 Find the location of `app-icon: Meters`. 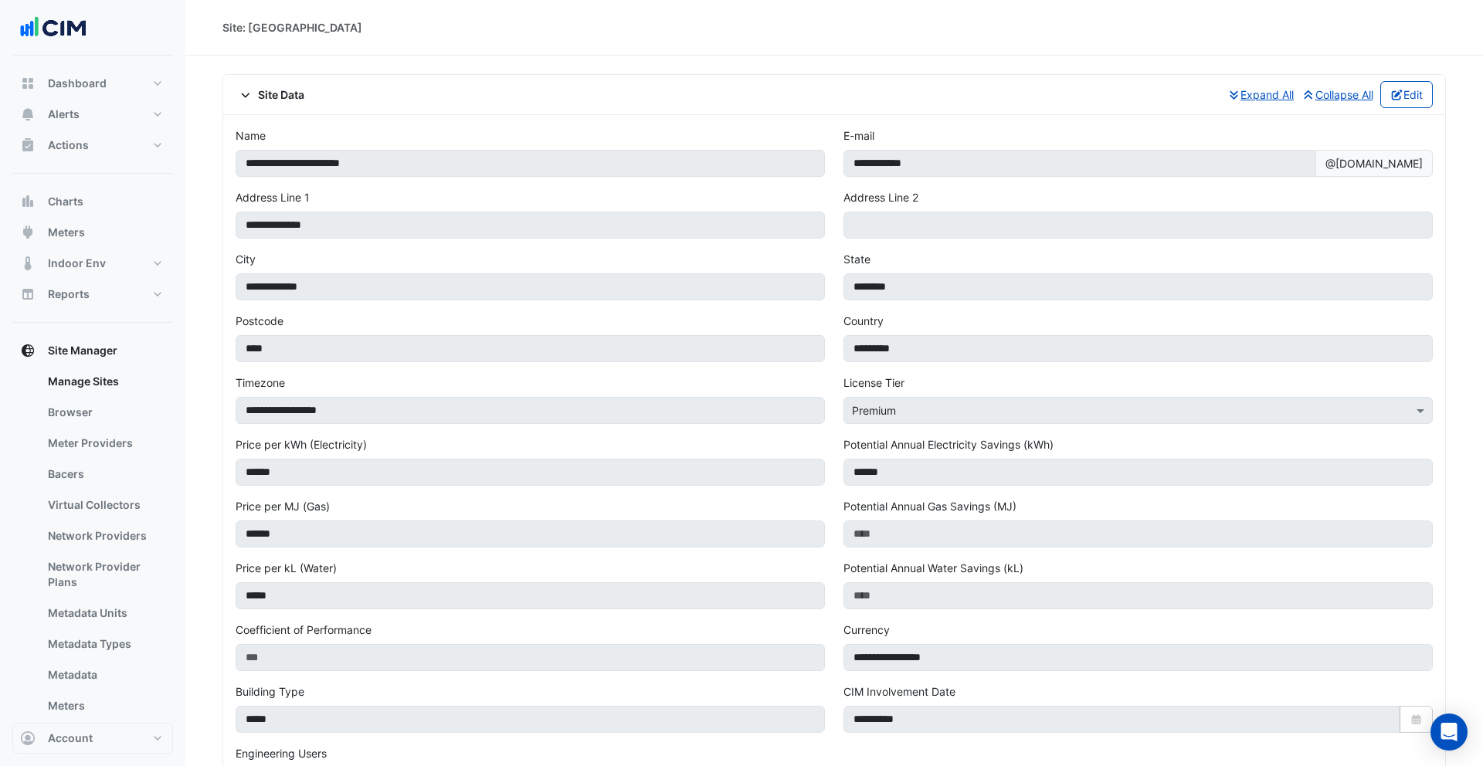

app-icon: Meters is located at coordinates (28, 232).